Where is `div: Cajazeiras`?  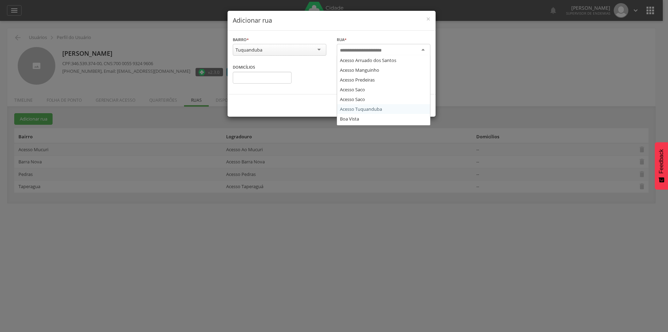 div: Cajazeiras is located at coordinates (383, 128).